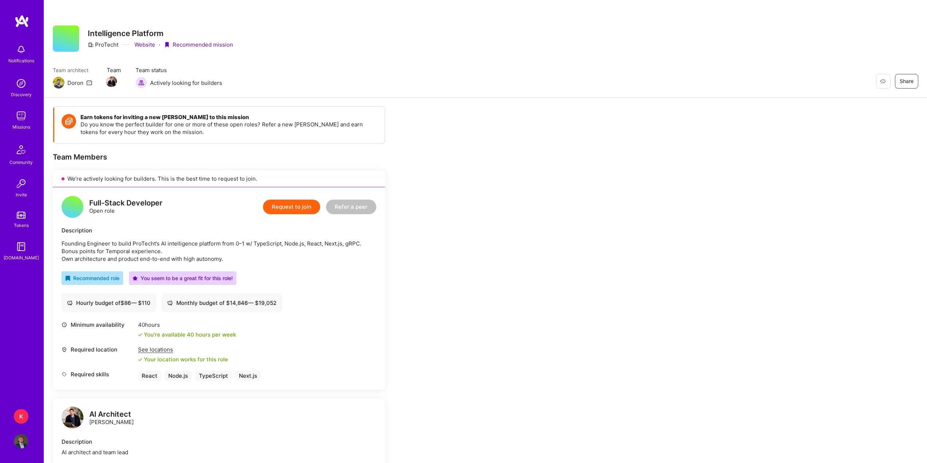 The height and width of the screenshot is (463, 927). What do you see at coordinates (179, 70) in the screenshot?
I see `span: Team status` at bounding box center [179, 70].